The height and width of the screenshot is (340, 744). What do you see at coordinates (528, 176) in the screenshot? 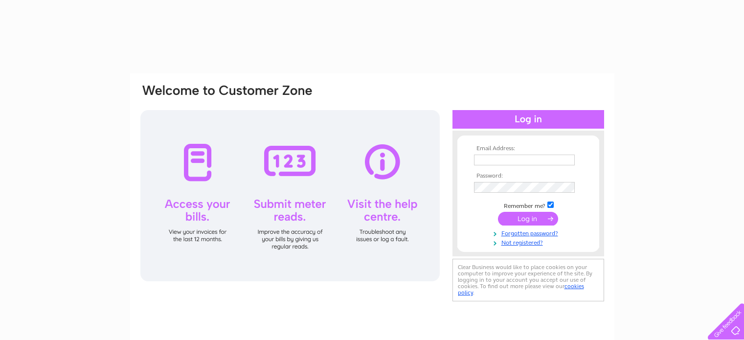
I see `th: Password:` at bounding box center [528, 176].